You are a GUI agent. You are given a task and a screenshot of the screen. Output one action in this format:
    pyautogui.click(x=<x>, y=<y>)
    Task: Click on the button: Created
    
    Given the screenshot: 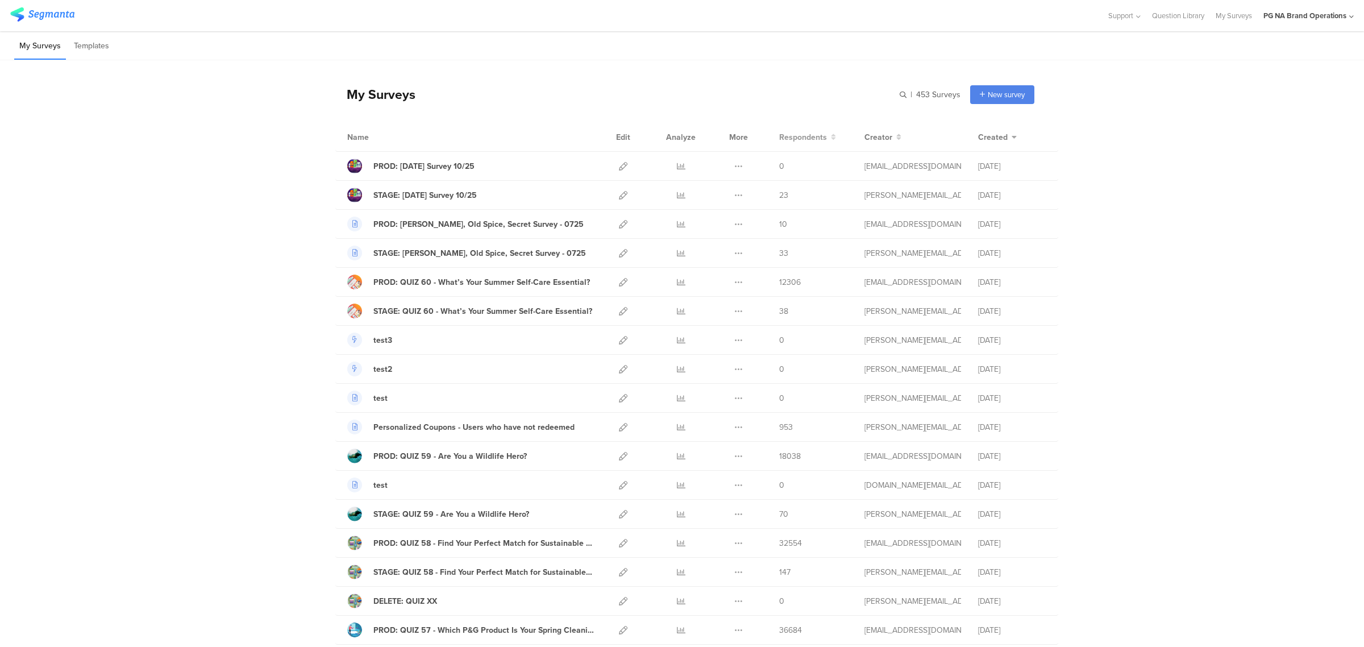 What is the action you would take?
    pyautogui.click(x=998, y=137)
    